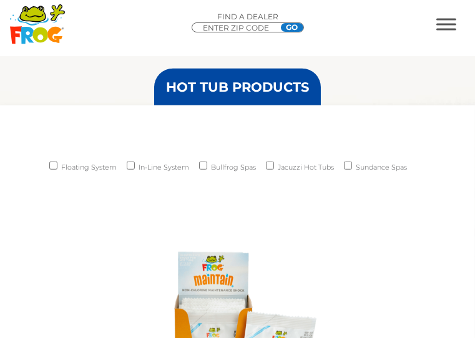  What do you see at coordinates (292, 27) in the screenshot?
I see `input: GO` at bounding box center [292, 27].